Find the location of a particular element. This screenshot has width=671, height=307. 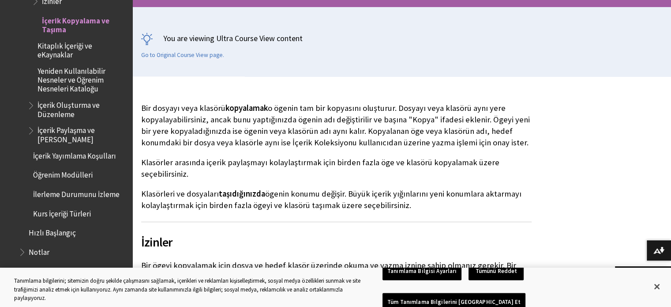

button: Tümünü Reddet is located at coordinates (496, 271).